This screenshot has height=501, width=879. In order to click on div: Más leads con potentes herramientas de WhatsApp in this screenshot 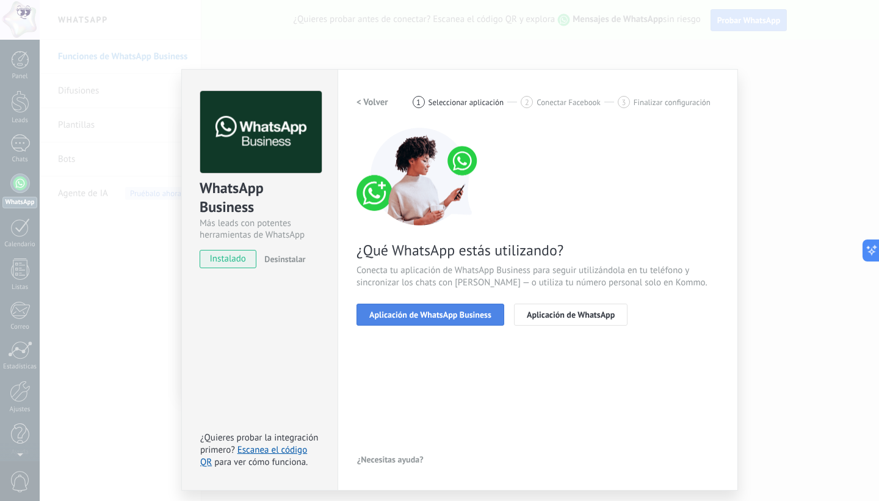, I will do `click(259, 229)`.